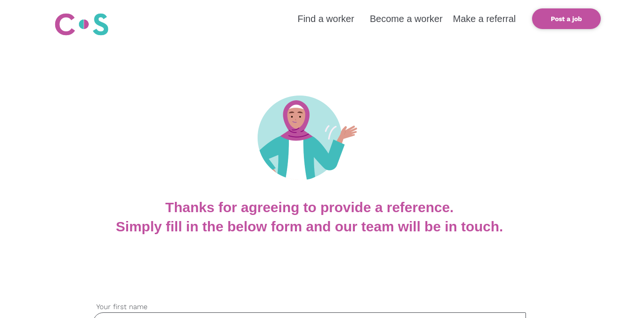 The height and width of the screenshot is (318, 619). What do you see at coordinates (326, 19) in the screenshot?
I see `a: Find a worker` at bounding box center [326, 19].